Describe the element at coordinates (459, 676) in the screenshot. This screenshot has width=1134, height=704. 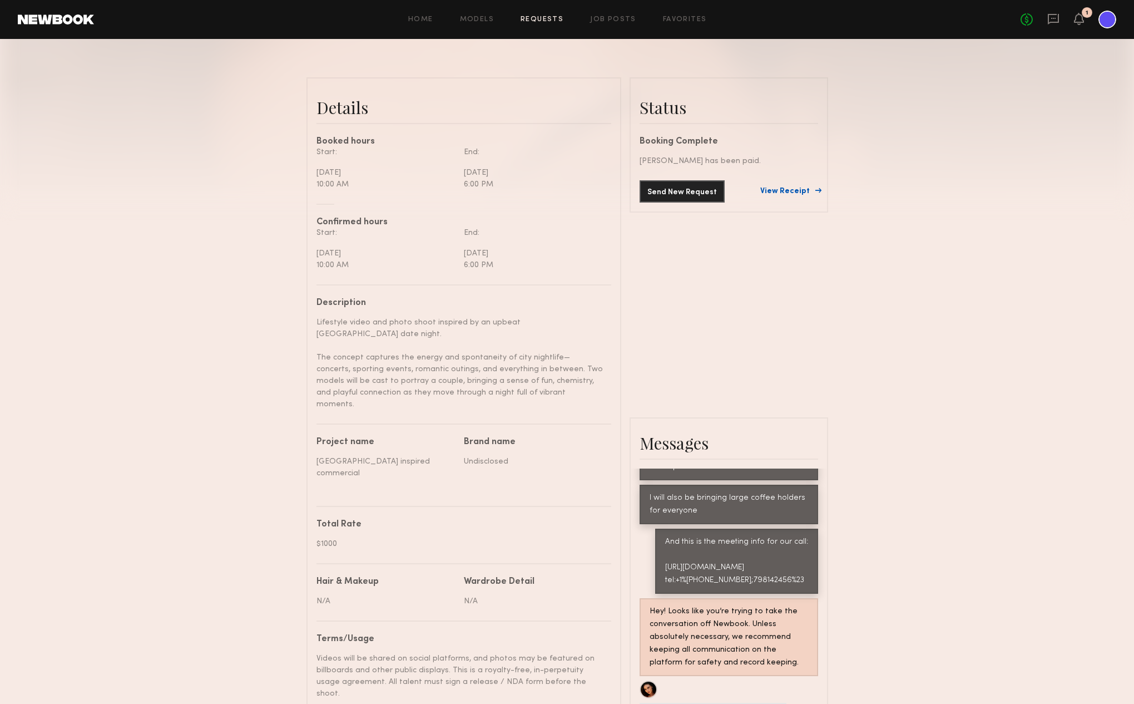
I see `div: Videos will be shared on social platforms, and photos may be featured on billboards and other pub...` at that location.